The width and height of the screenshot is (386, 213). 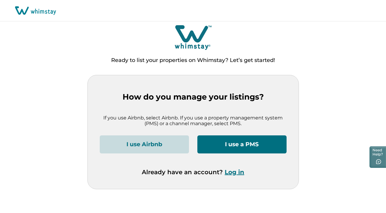 I want to click on button: I use Airbnb, so click(x=144, y=144).